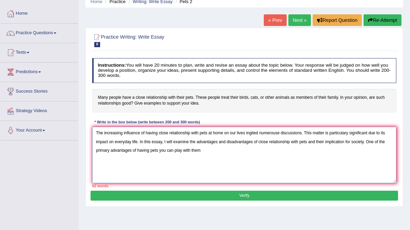  What do you see at coordinates (187, 40) in the screenshot?
I see `h2: Practice Writing: Write Essay` at bounding box center [187, 40].